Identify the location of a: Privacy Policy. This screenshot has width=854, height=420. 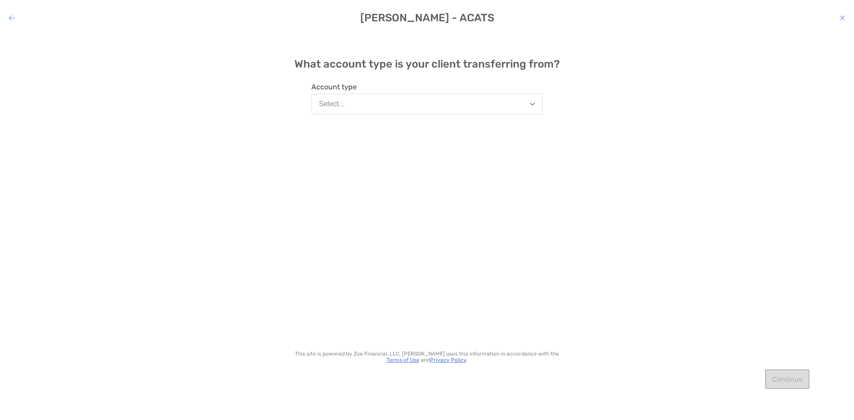
(448, 360).